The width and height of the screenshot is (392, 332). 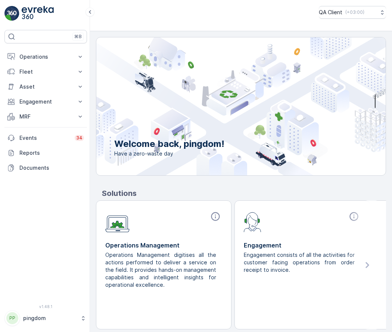 What do you see at coordinates (46, 87) in the screenshot?
I see `button: Asset` at bounding box center [46, 87].